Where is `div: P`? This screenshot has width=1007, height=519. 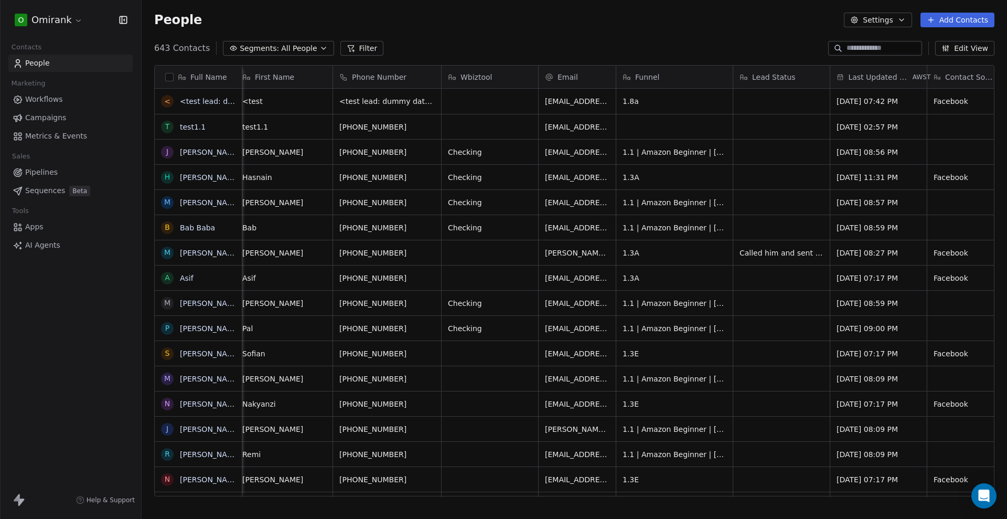 div: P is located at coordinates (167, 328).